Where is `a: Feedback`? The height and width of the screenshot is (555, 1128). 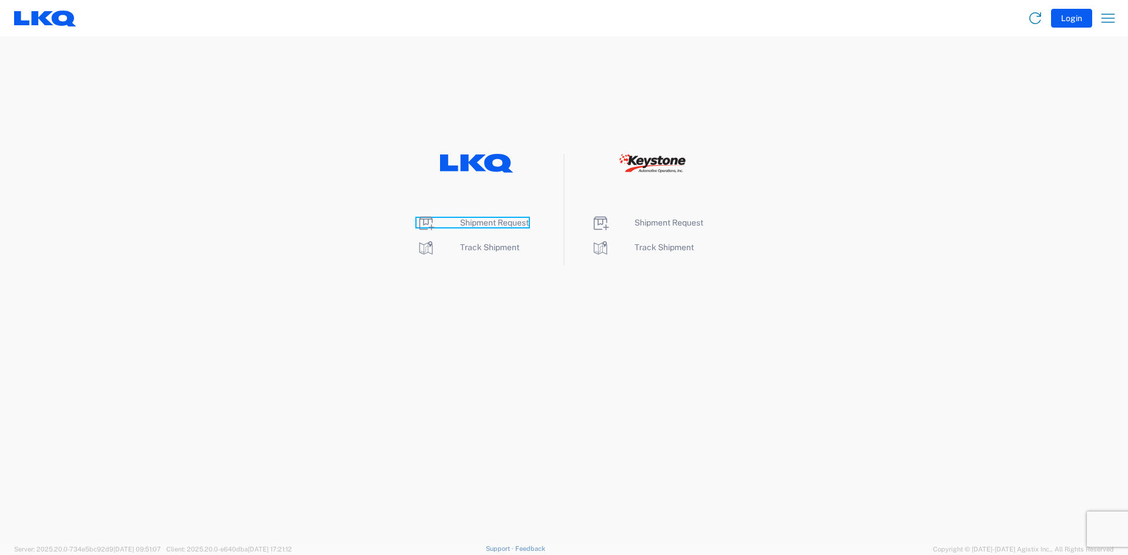 a: Feedback is located at coordinates (530, 549).